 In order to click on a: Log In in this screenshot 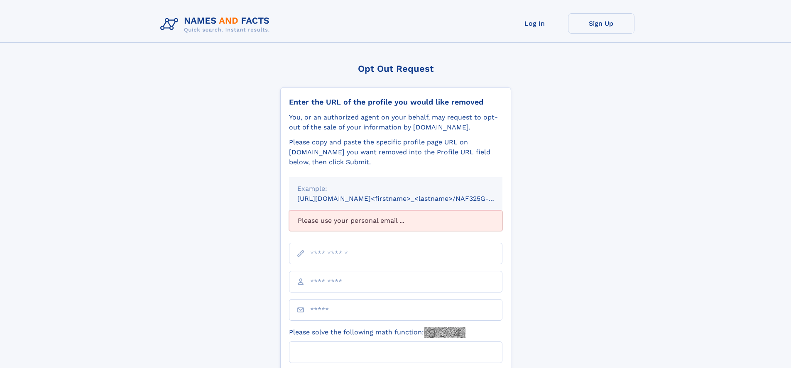, I will do `click(535, 23)`.